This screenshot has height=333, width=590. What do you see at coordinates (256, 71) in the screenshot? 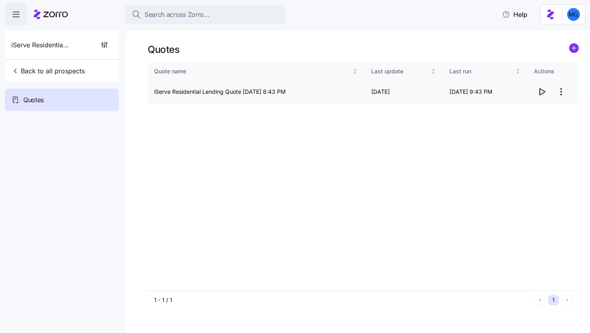
I see `th: Quote nameNot sorted` at bounding box center [256, 71].